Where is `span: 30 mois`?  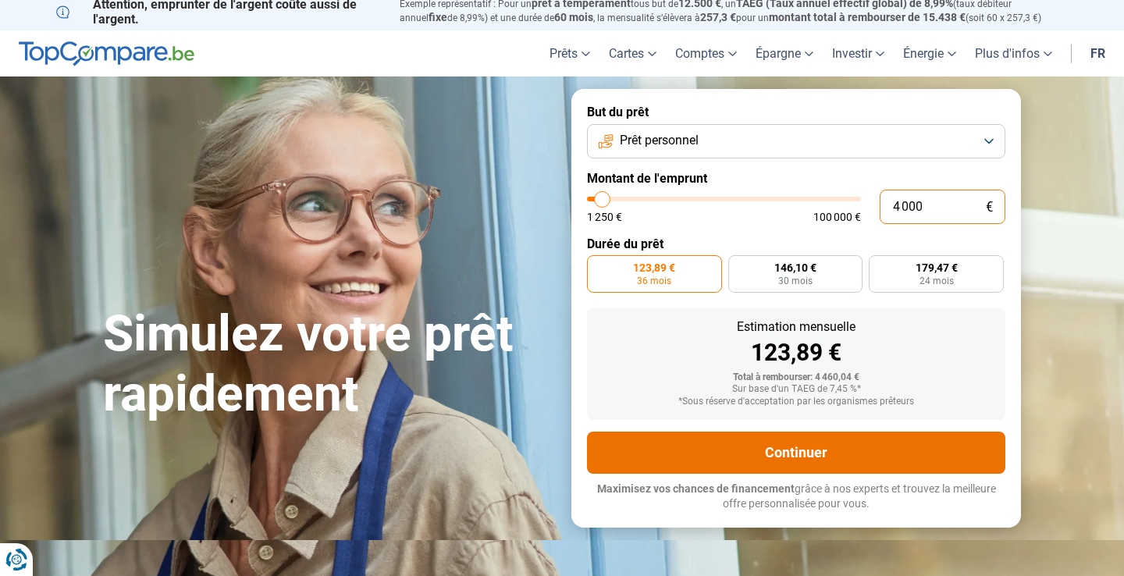
span: 30 mois is located at coordinates (796, 281).